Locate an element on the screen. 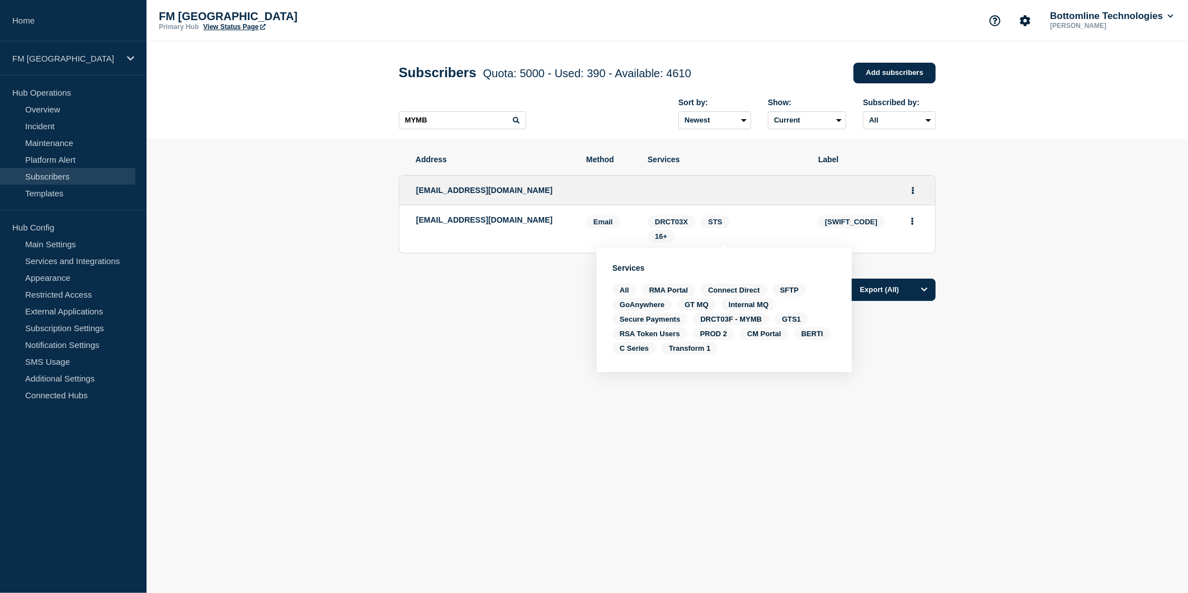  span: Email is located at coordinates (603, 222).